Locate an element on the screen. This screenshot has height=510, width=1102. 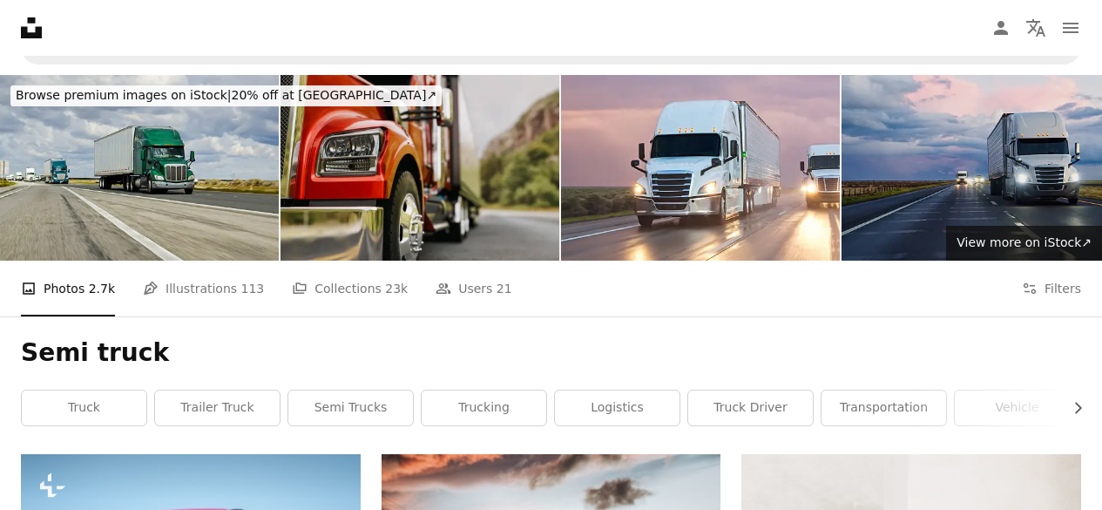
button: Language is located at coordinates (1036, 28).